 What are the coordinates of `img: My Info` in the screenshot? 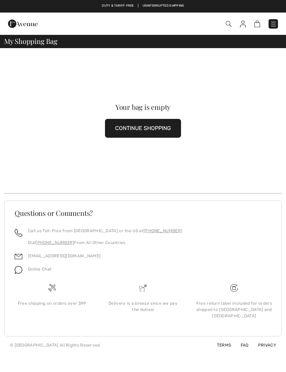 It's located at (242, 24).